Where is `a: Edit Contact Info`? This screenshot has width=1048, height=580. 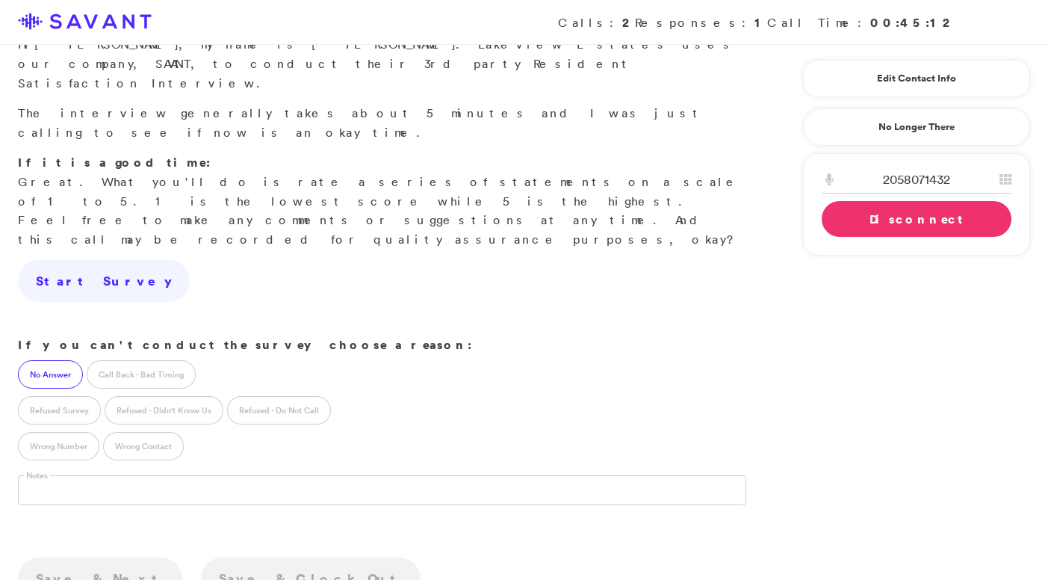 a: Edit Contact Info is located at coordinates (917, 78).